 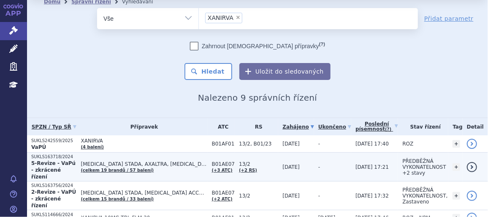 I want to click on a: (+2 ATC), so click(x=222, y=198).